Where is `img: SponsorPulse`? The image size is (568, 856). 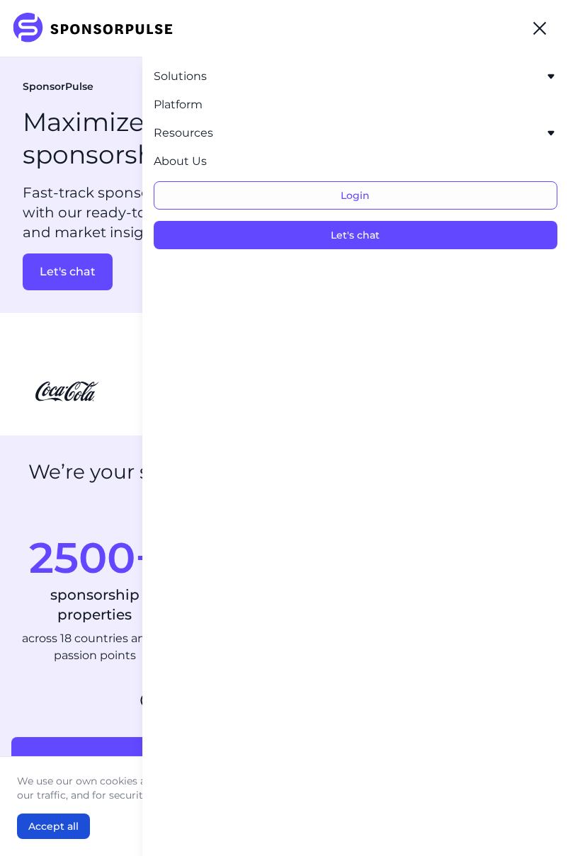 img: SponsorPulse is located at coordinates (97, 28).